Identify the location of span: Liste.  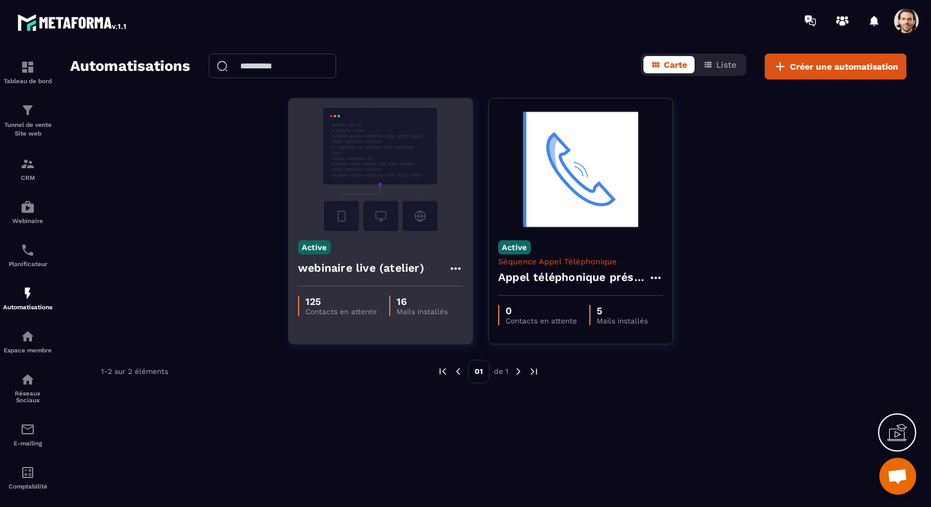
(726, 65).